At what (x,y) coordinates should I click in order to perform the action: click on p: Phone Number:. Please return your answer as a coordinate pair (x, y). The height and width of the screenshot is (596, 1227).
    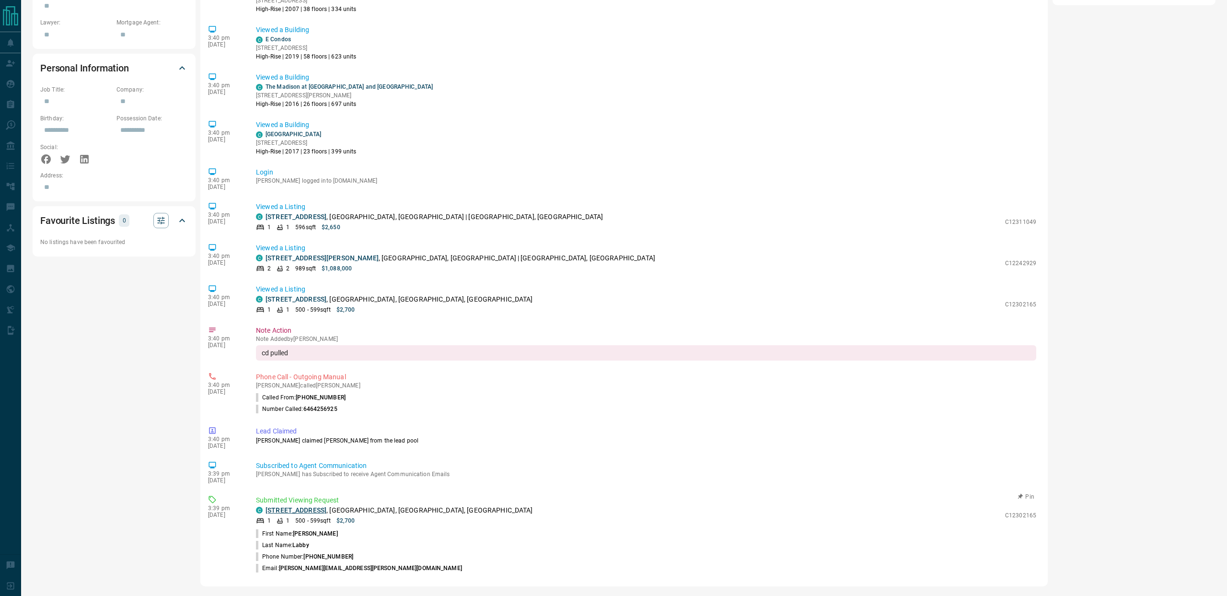
    Looking at the image, I should click on (304, 557).